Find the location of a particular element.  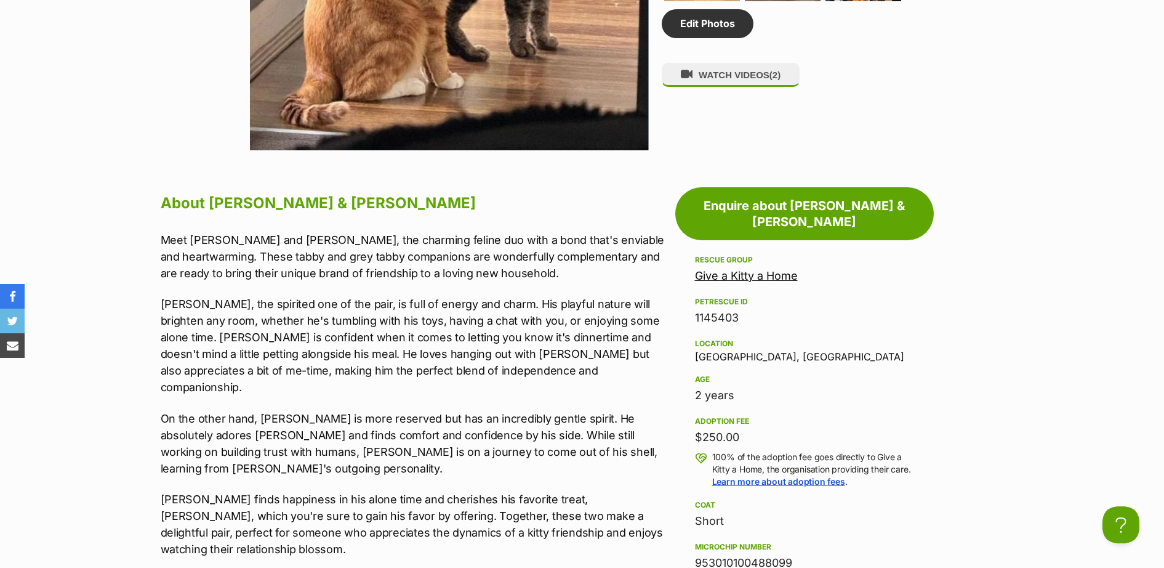

span: (2) is located at coordinates (775, 74).